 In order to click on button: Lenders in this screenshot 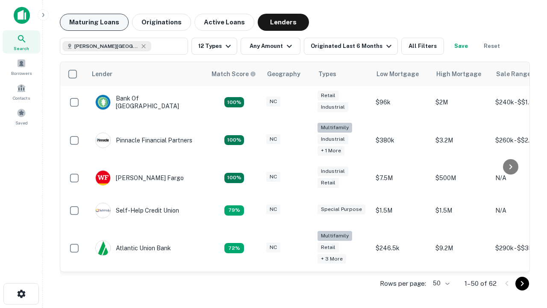, I will do `click(283, 22)`.